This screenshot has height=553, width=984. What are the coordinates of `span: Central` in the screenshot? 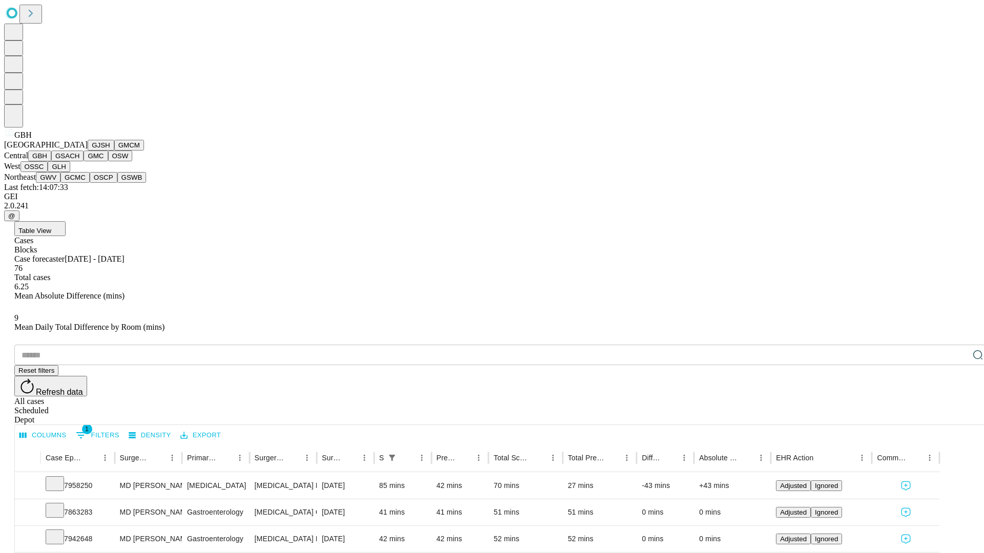 It's located at (16, 155).